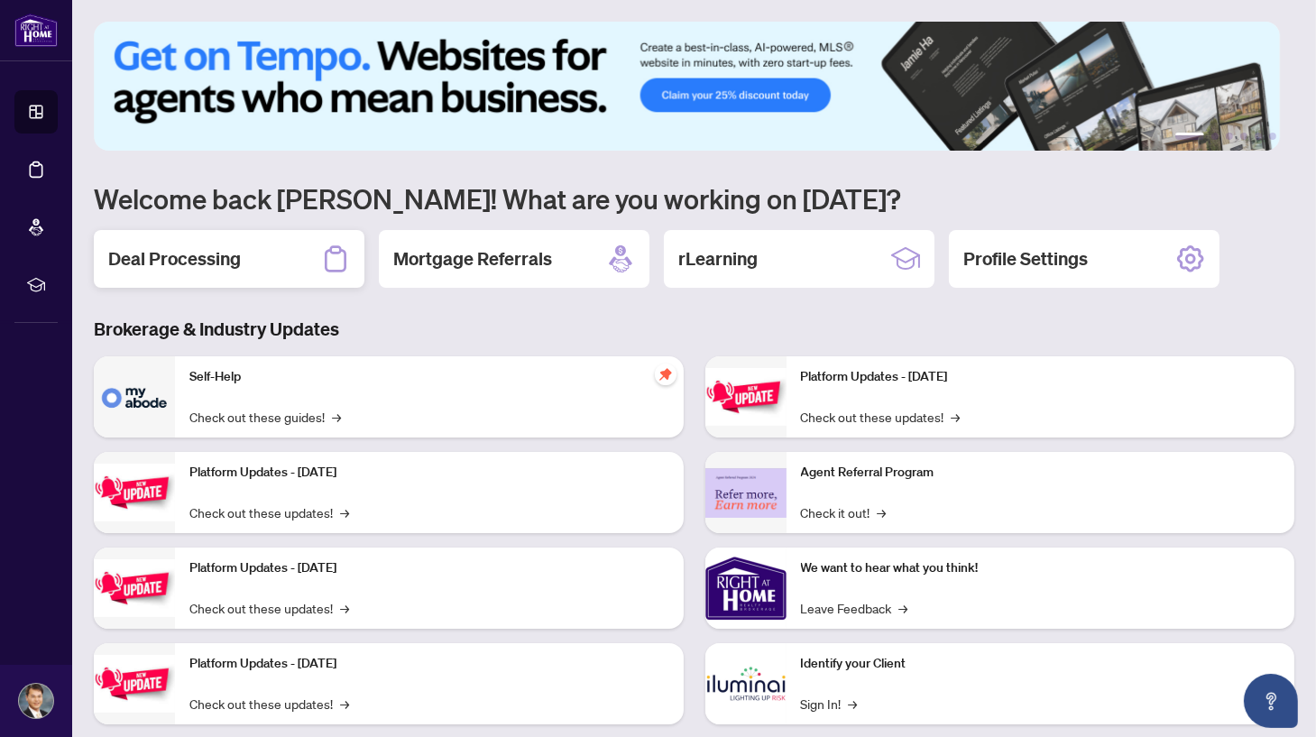 This screenshot has height=737, width=1316. What do you see at coordinates (473, 259) in the screenshot?
I see `h2: Mortgage Referrals` at bounding box center [473, 259].